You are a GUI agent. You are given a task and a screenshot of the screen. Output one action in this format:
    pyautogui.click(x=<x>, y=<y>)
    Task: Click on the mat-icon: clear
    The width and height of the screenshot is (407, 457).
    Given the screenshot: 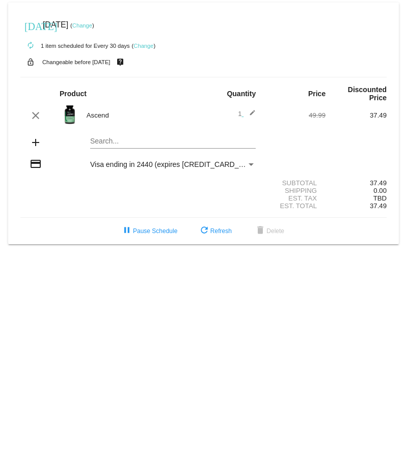 What is the action you would take?
    pyautogui.click(x=36, y=116)
    